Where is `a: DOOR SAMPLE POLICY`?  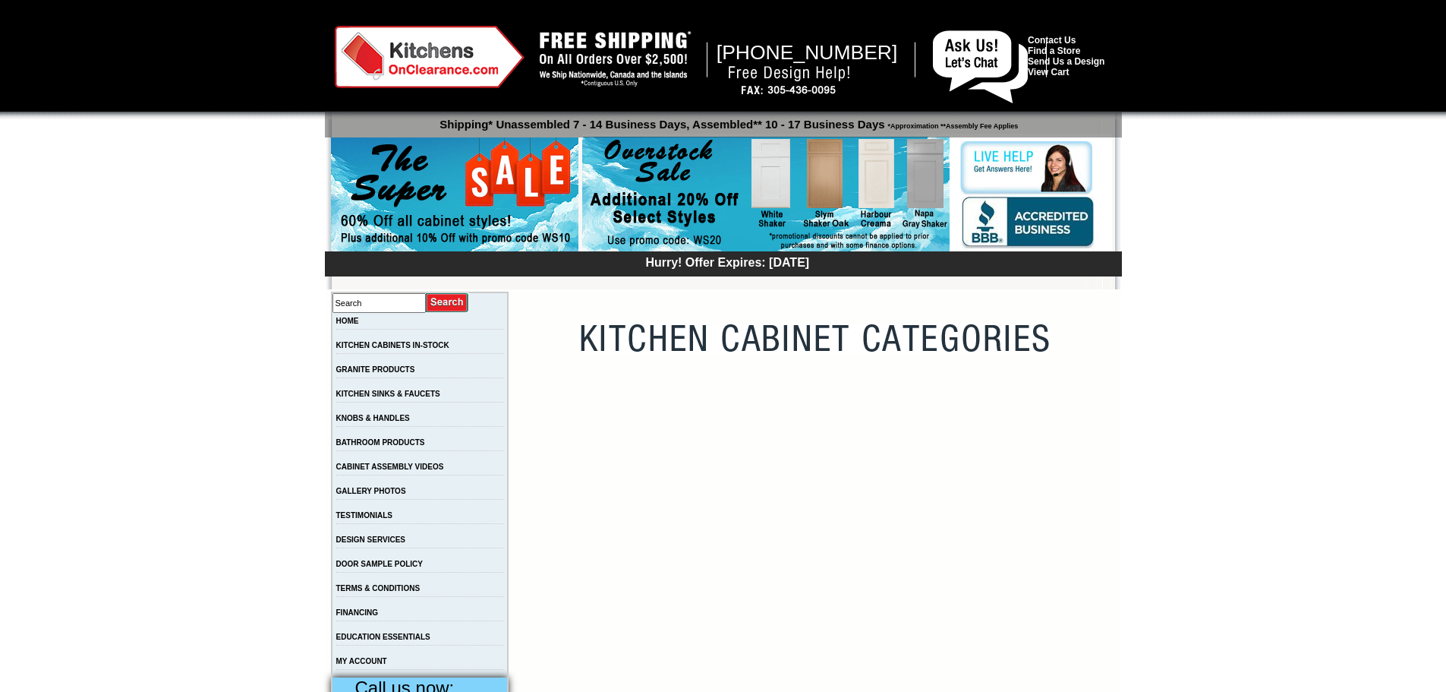 a: DOOR SAMPLE POLICY is located at coordinates (380, 563).